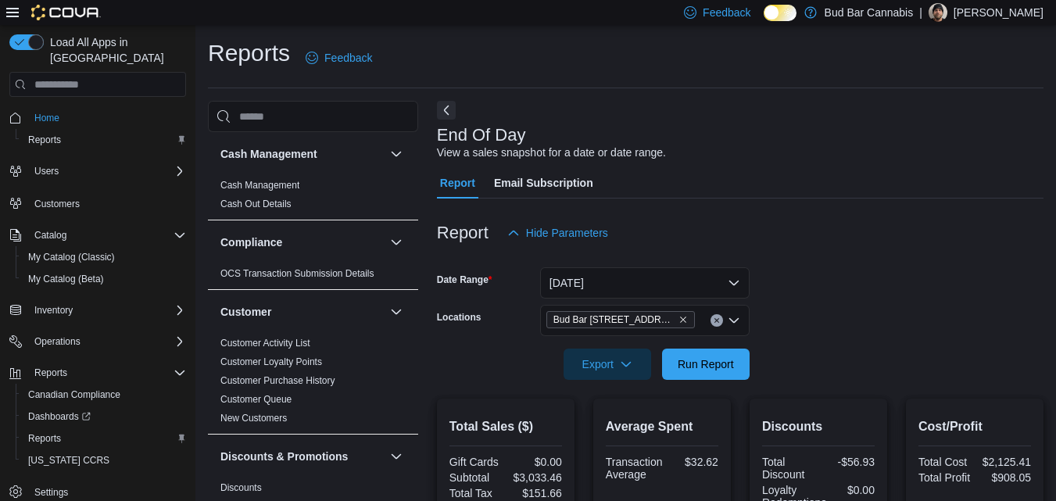 This screenshot has width=1056, height=501. What do you see at coordinates (506, 427) in the screenshot?
I see `h2: Total Sales ($)` at bounding box center [506, 427].